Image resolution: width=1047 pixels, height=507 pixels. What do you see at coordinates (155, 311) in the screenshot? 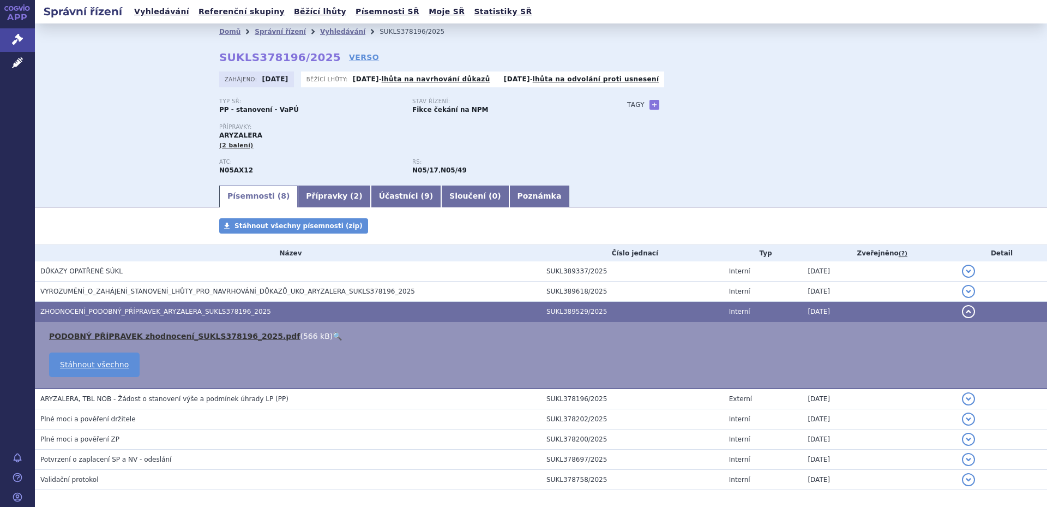
I see `span: ZHODNOCENÍ_PODOBNÝ_PŘÍPRAVEK_ARYZALERA_SUKLS378196_2025` at bounding box center [155, 311].